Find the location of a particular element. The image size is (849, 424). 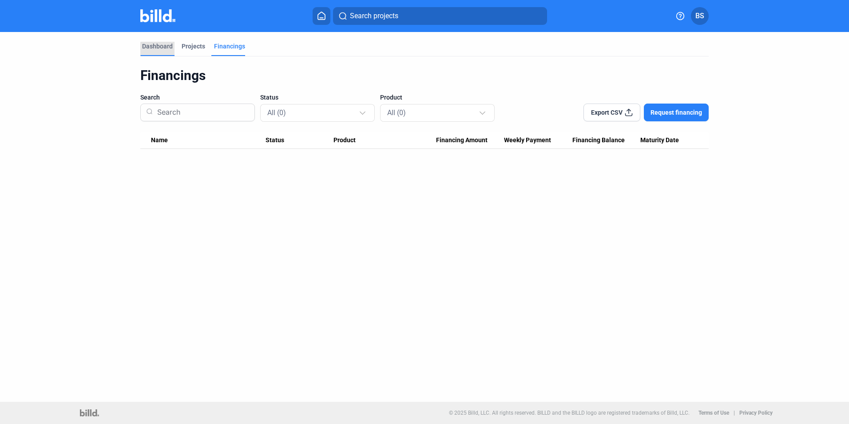

b: Terms of Use is located at coordinates (714, 413).